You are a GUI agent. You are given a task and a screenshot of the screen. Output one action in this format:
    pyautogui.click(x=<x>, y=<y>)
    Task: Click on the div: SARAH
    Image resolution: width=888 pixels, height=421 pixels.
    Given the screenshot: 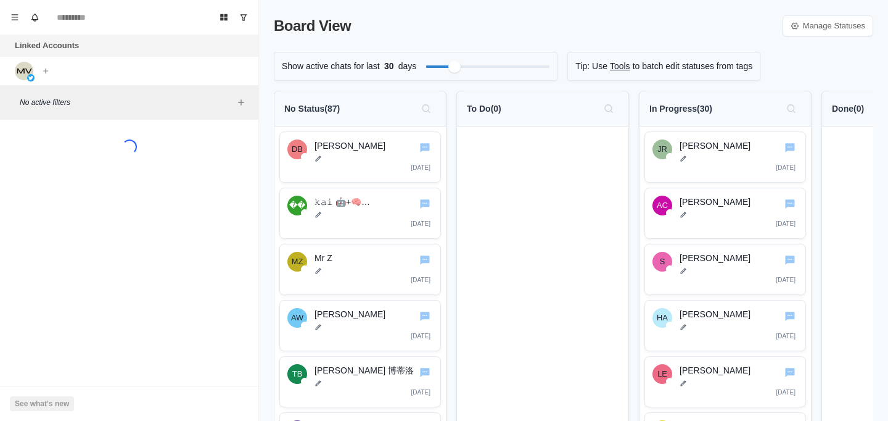 What is the action you would take?
    pyautogui.click(x=662, y=261)
    